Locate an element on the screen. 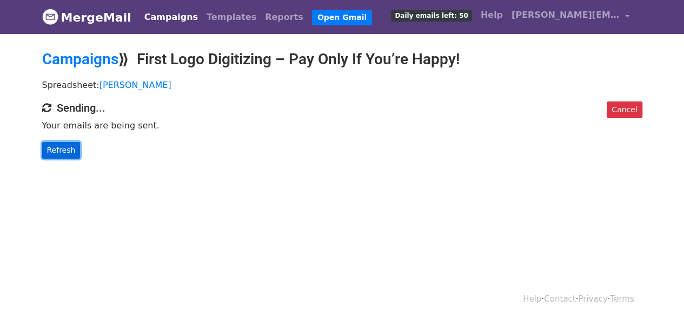 The height and width of the screenshot is (320, 684). a: Contact is located at coordinates (559, 299).